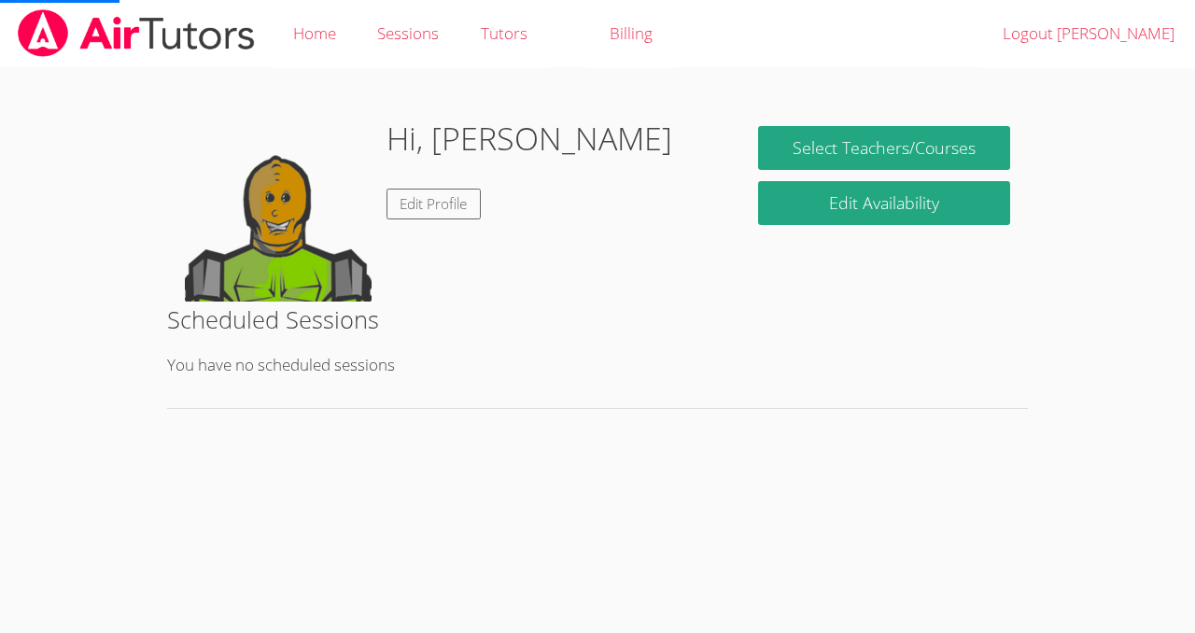  Describe the element at coordinates (434, 204) in the screenshot. I see `a: Edit Profile` at that location.